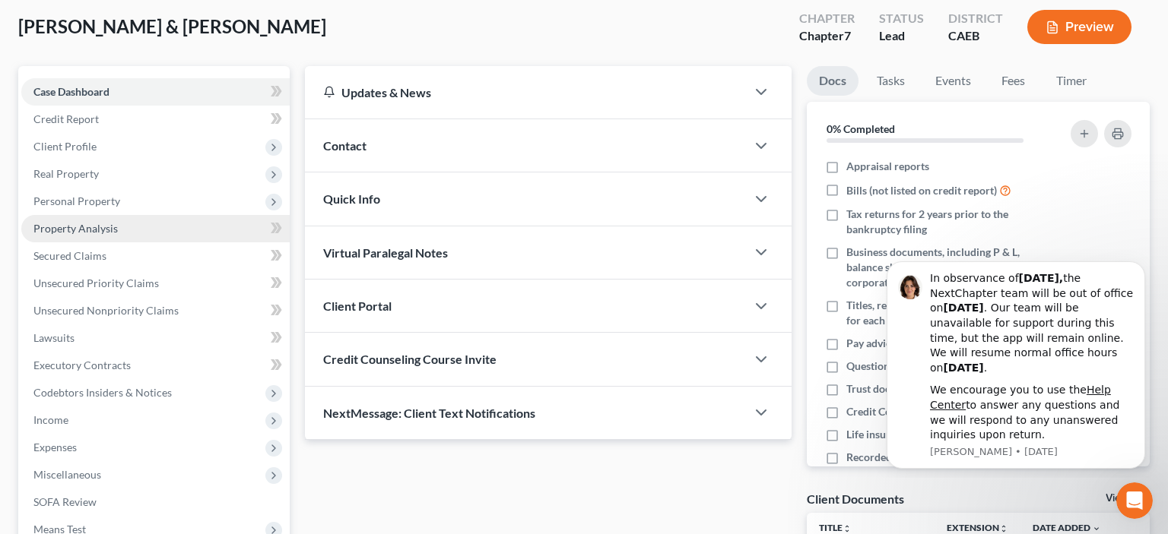  I want to click on span: Credit Report, so click(66, 119).